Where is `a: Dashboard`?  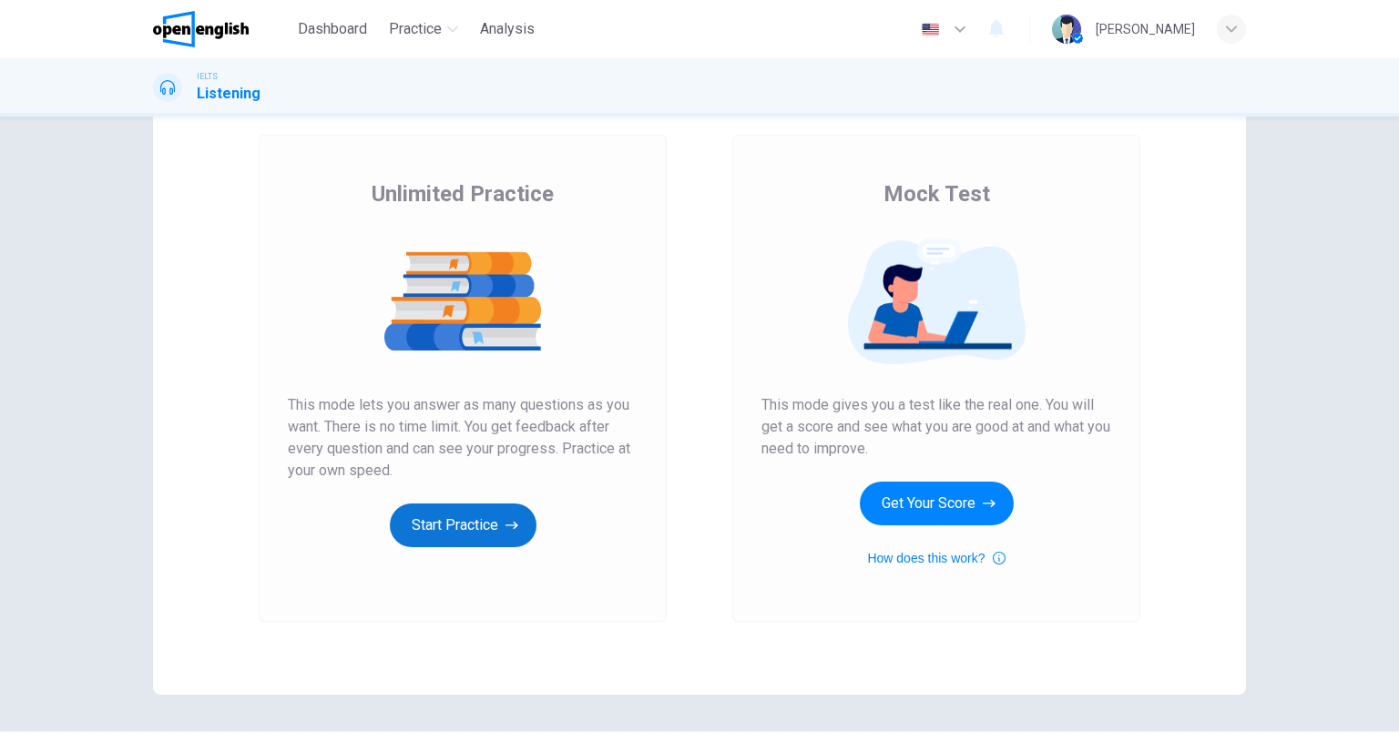 a: Dashboard is located at coordinates (332, 29).